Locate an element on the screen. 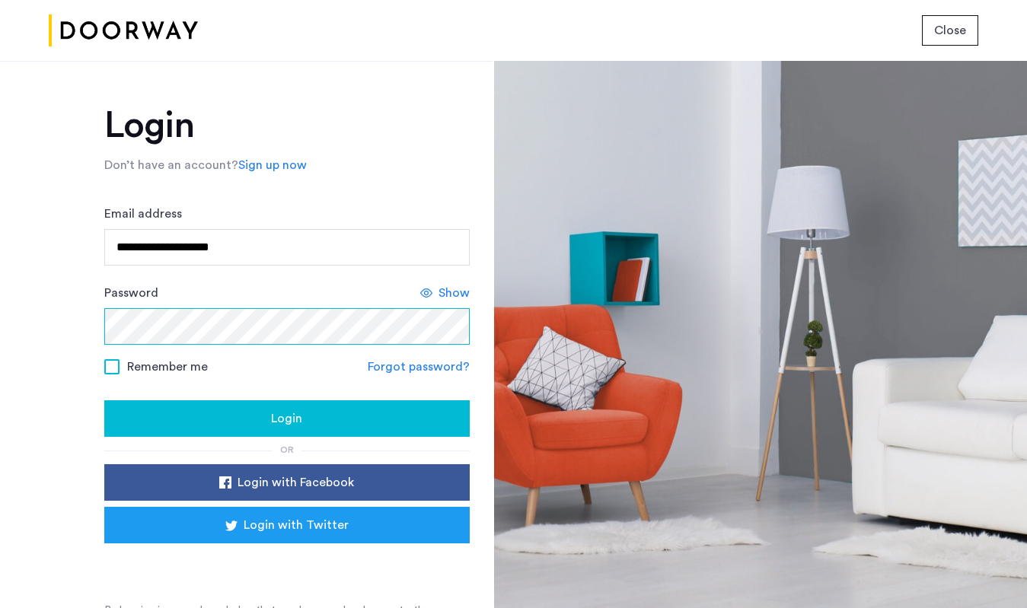  label: Email address is located at coordinates (143, 214).